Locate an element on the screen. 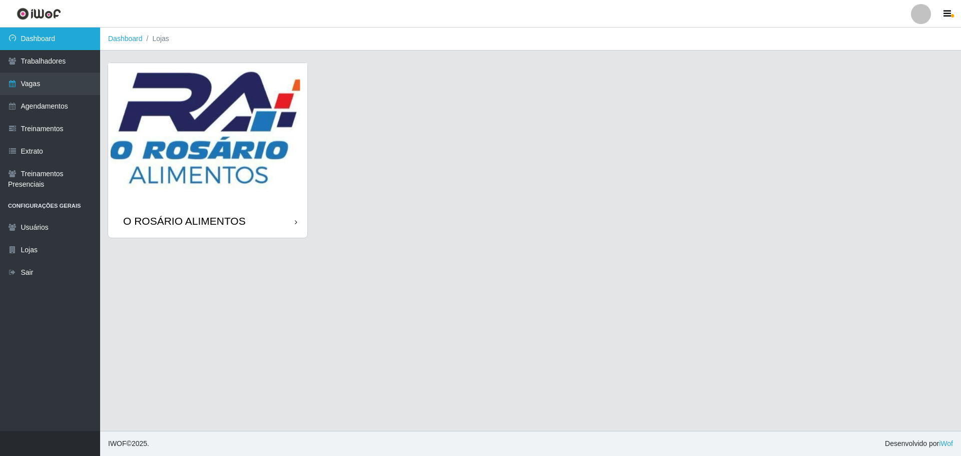 This screenshot has width=961, height=456. span: IWOF is located at coordinates (117, 443).